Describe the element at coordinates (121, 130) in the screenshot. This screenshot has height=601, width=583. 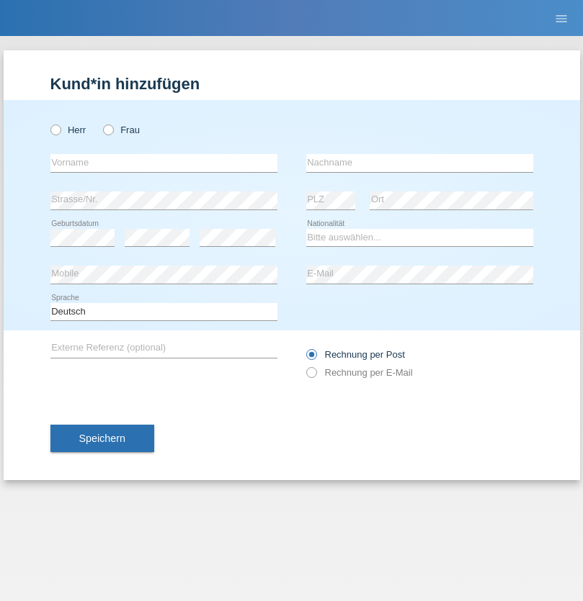
I see `label: Frau` at that location.